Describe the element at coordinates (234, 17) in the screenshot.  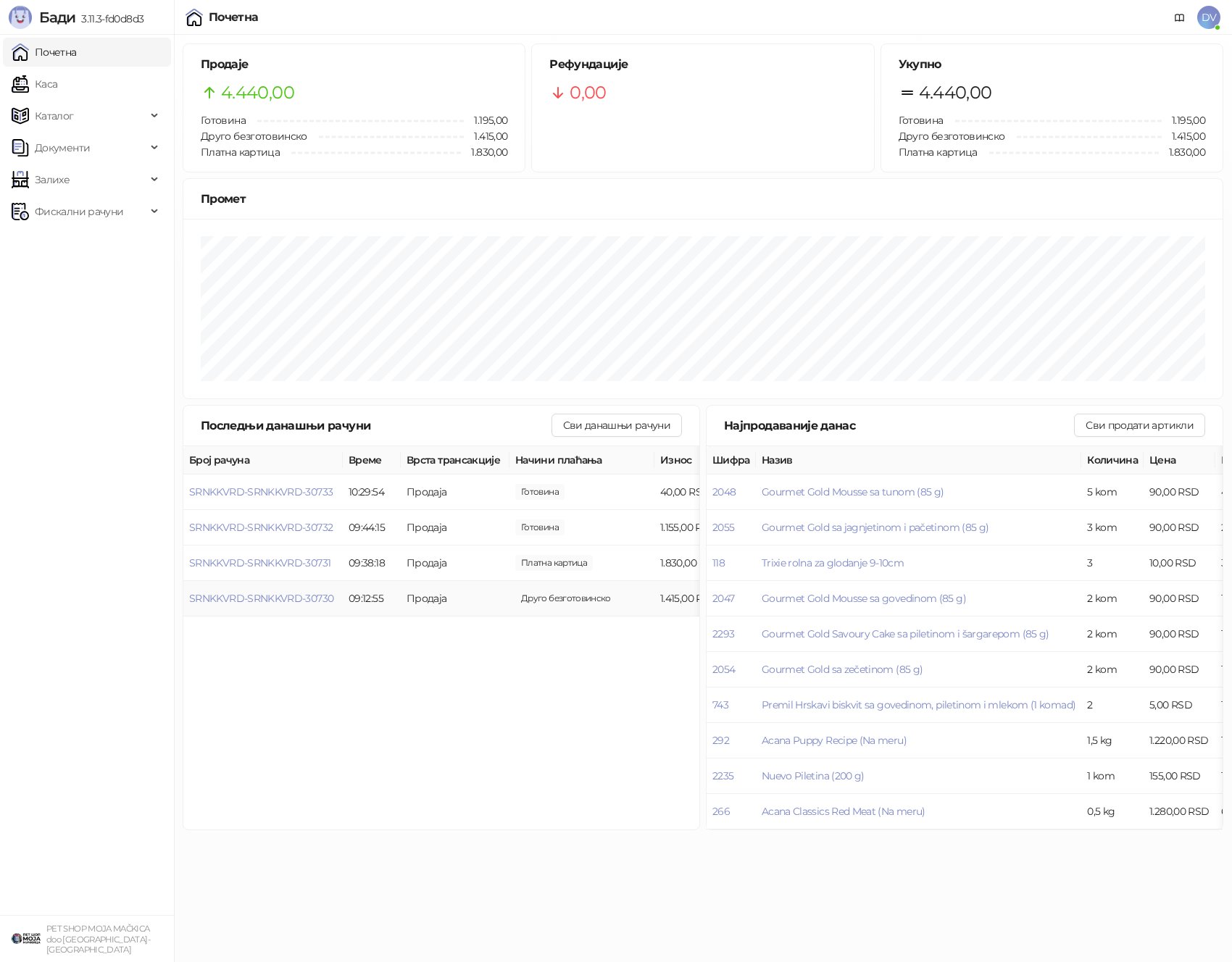
I see `div: Почетна` at that location.